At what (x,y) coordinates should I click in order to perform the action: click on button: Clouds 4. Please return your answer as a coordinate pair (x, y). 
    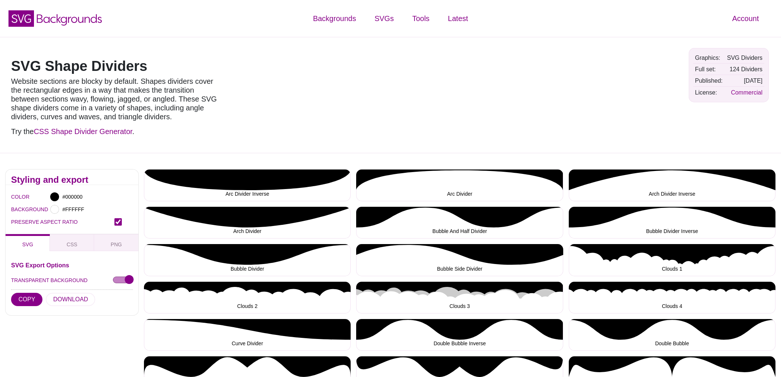
    Looking at the image, I should click on (672, 297).